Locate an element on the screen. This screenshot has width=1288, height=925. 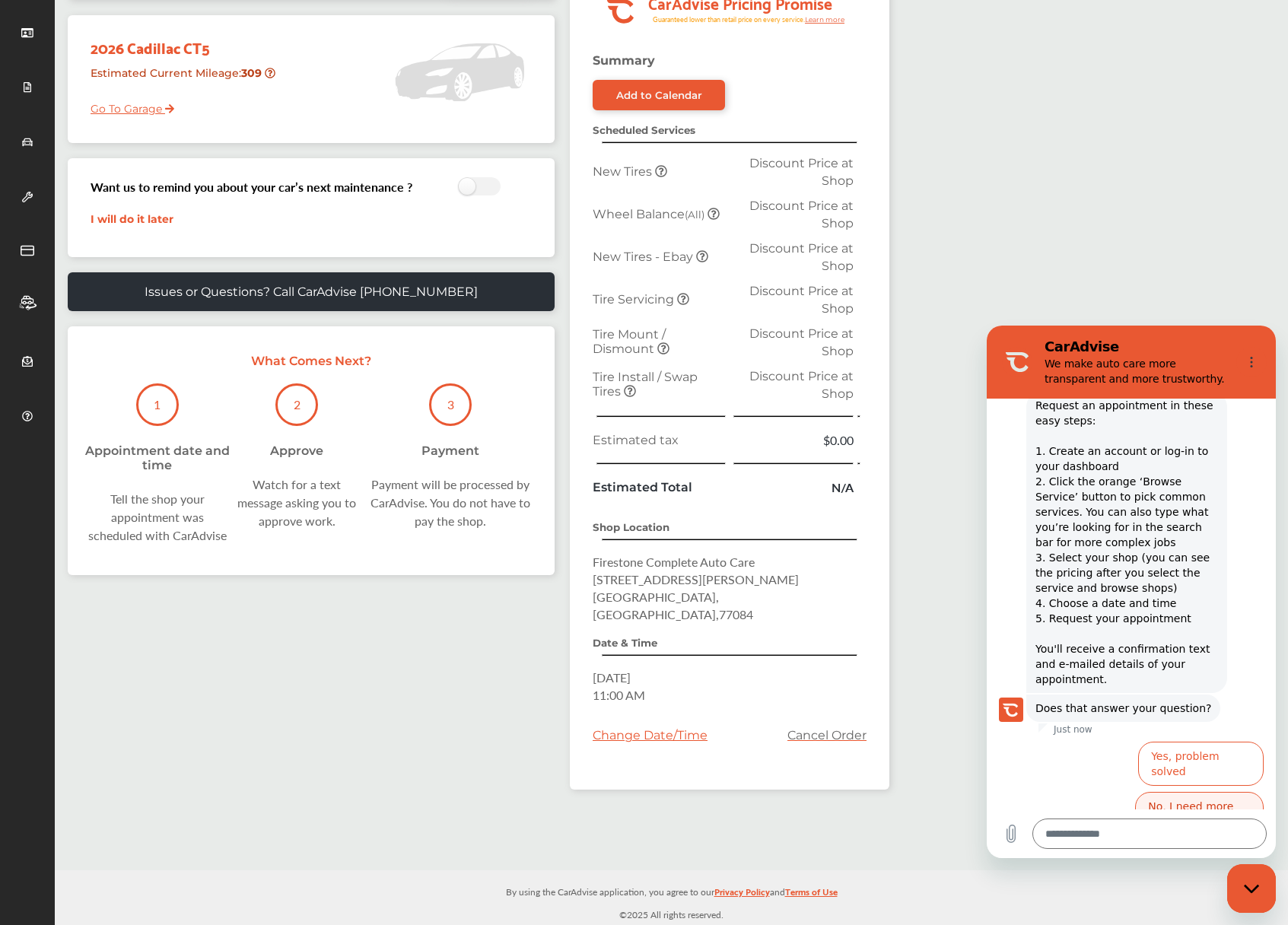
span: Request an appointment in these easy steps: 1. Create an account or log-in to your dashboard 2. C... is located at coordinates (140, 217).